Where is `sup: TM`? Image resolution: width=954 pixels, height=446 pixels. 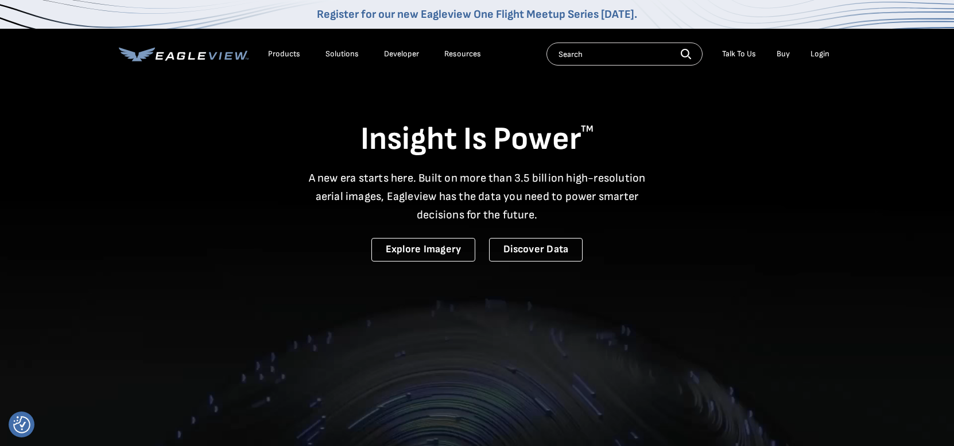 sup: TM is located at coordinates (587, 129).